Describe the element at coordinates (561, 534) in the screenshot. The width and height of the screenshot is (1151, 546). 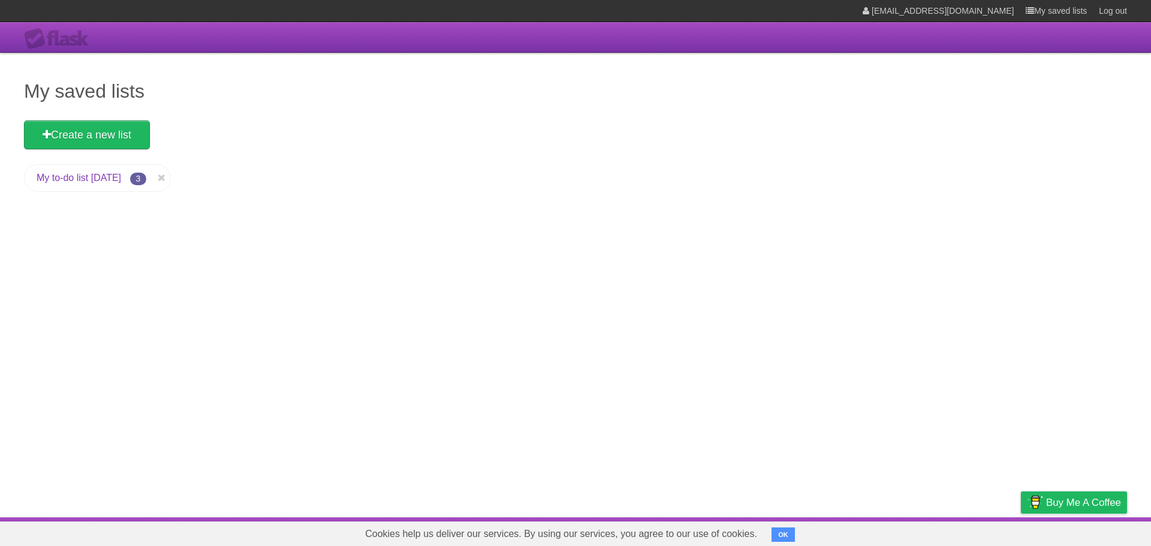
I see `span: Cookies help us deliver our services. By using our services, you agree to our use of cookies.` at that location.